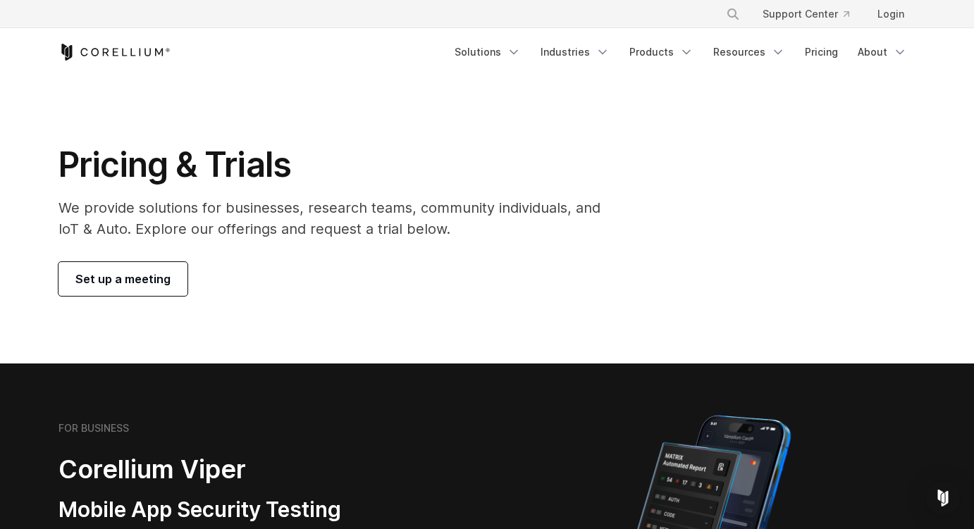  What do you see at coordinates (821, 52) in the screenshot?
I see `a: Pricing` at bounding box center [821, 52].